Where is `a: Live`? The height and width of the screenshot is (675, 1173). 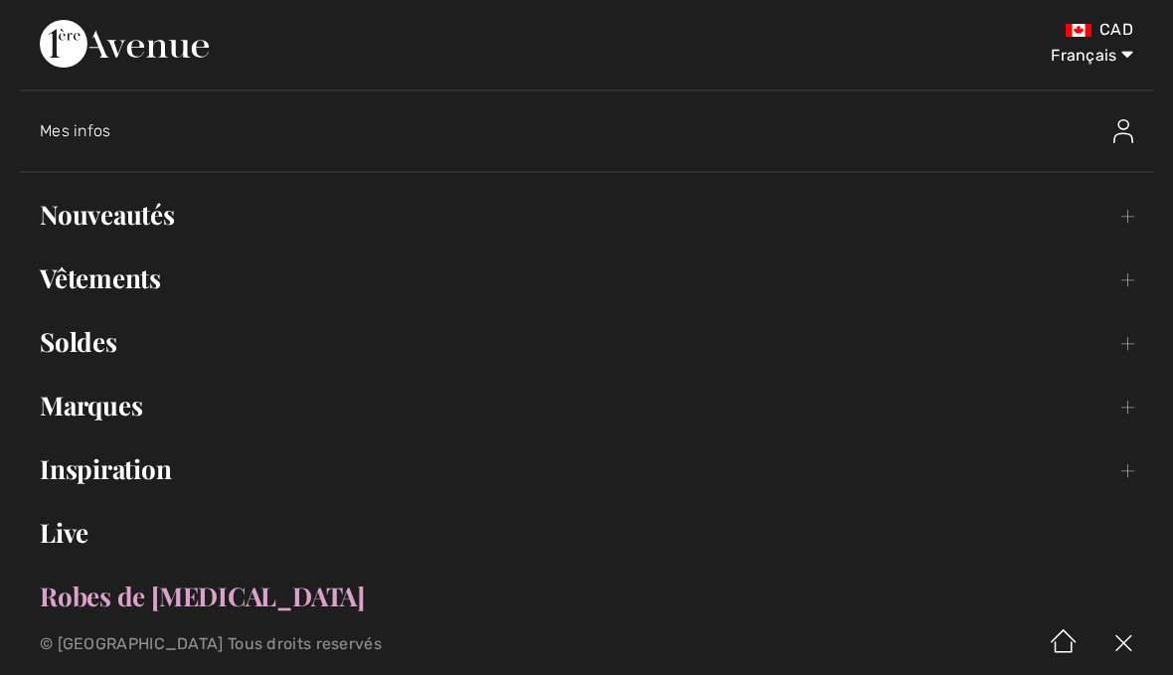 a: Live is located at coordinates (587, 533).